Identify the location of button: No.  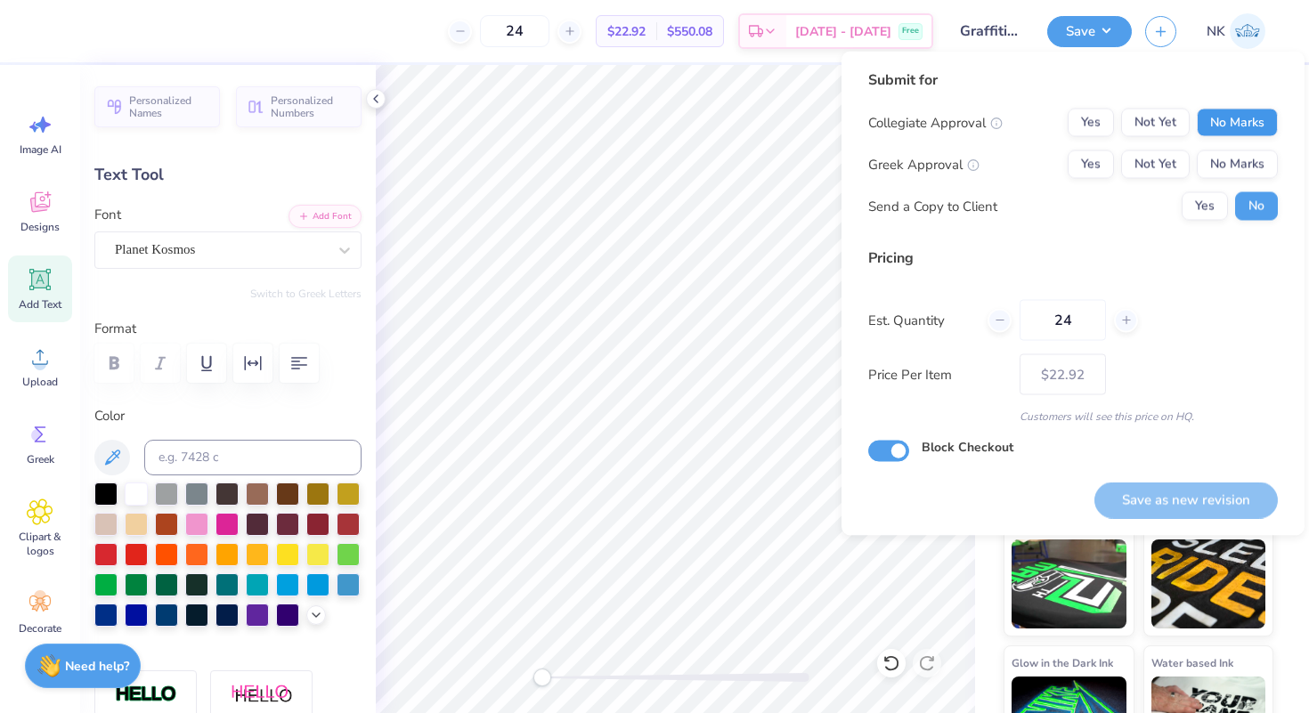
(1256, 207).